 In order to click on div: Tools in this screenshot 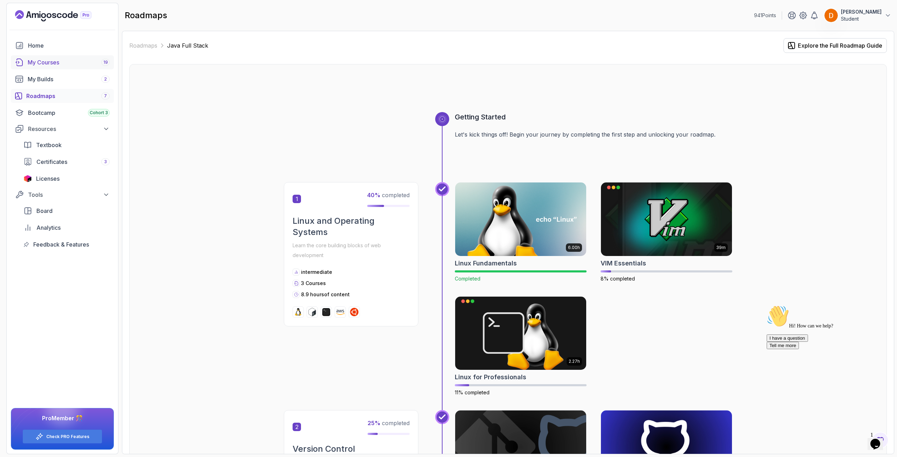, I will do `click(69, 195)`.